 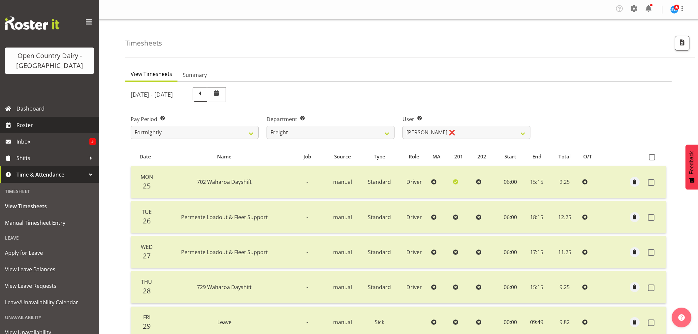 I want to click on span: 26, so click(x=147, y=221).